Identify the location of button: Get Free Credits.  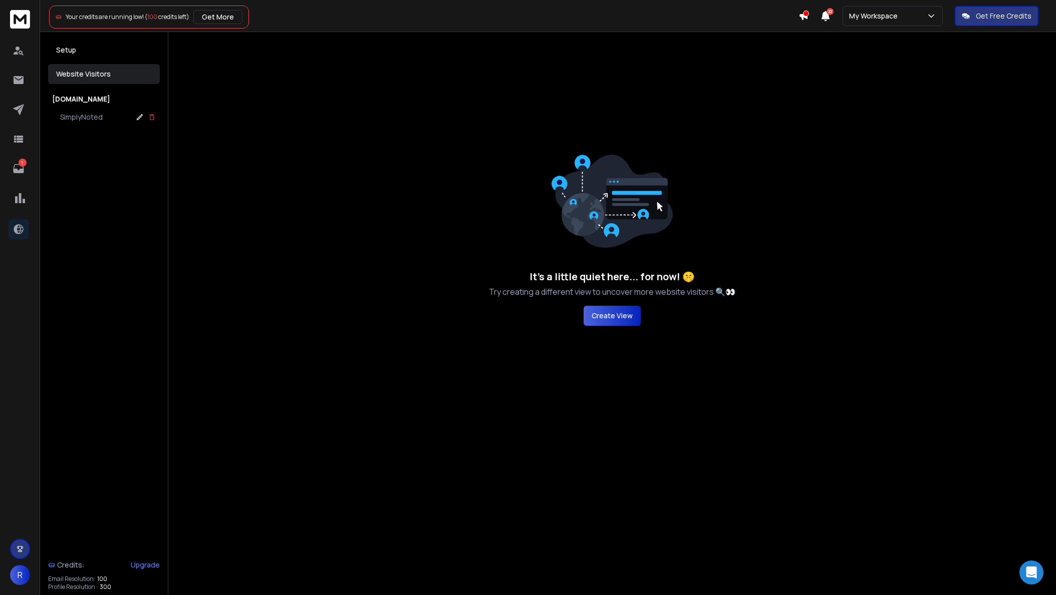
(996, 16).